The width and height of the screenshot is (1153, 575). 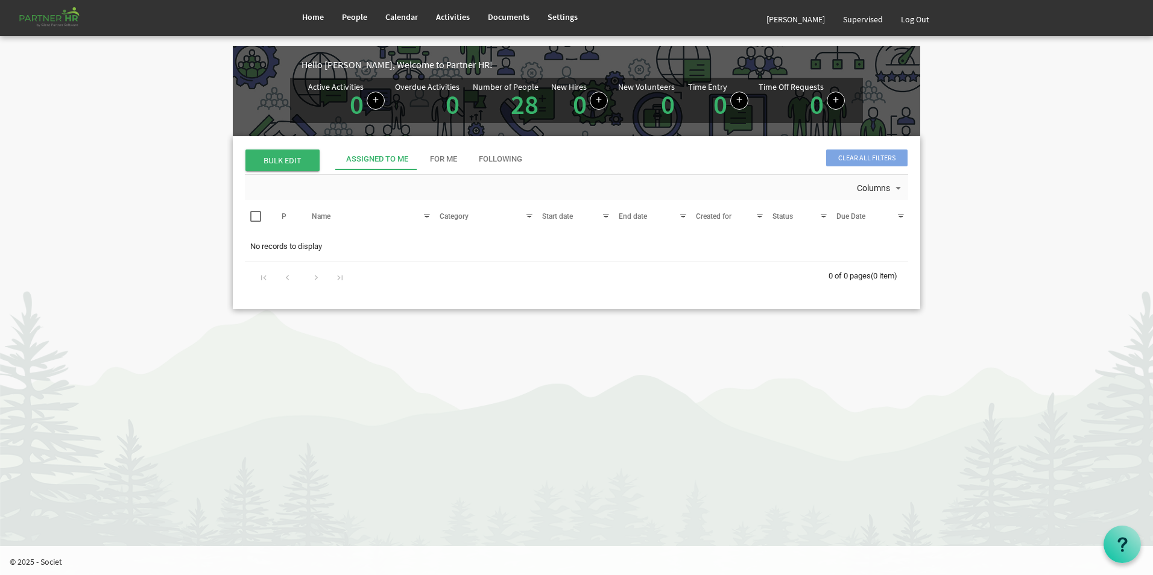 I want to click on div: 0 of 0 pages (0 item), so click(x=868, y=275).